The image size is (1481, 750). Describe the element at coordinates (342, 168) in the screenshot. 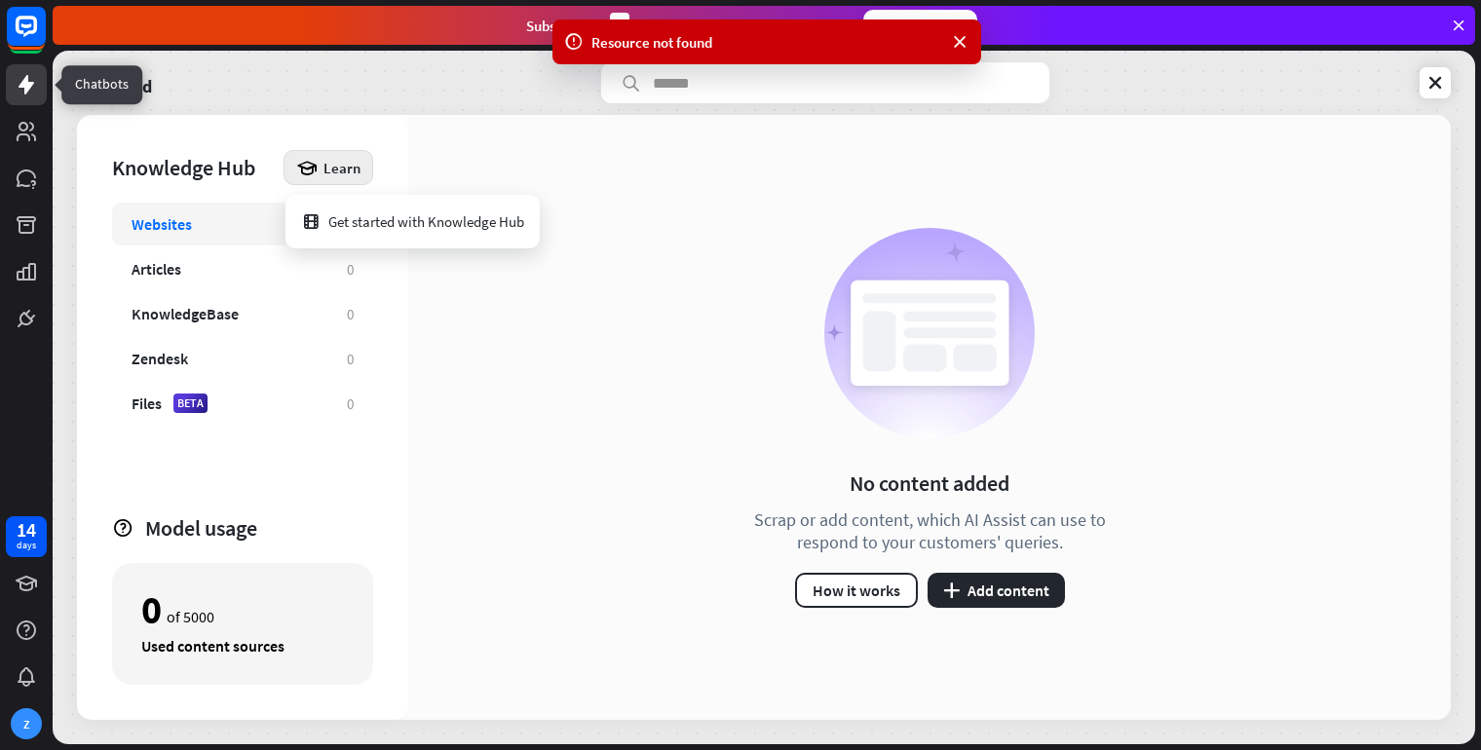

I see `span: Learn` at that location.